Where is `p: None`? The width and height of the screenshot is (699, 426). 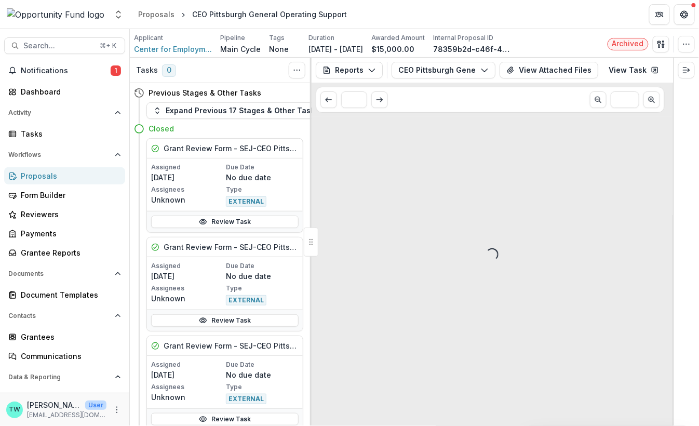 p: None is located at coordinates (279, 49).